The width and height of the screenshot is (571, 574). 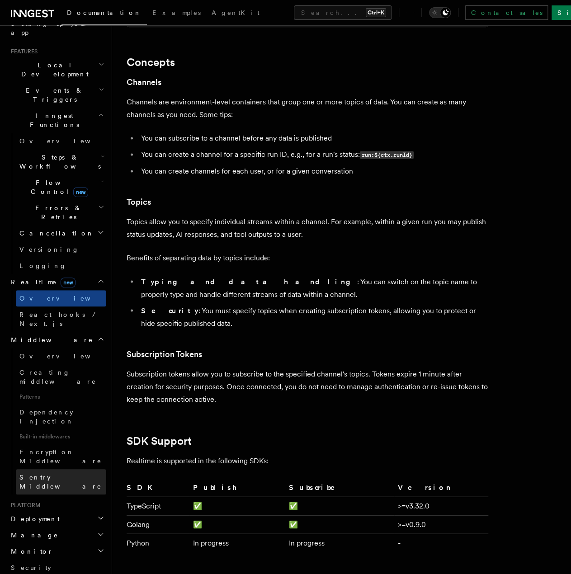 I want to click on p: Benefits of separating data by topics include:, so click(x=307, y=258).